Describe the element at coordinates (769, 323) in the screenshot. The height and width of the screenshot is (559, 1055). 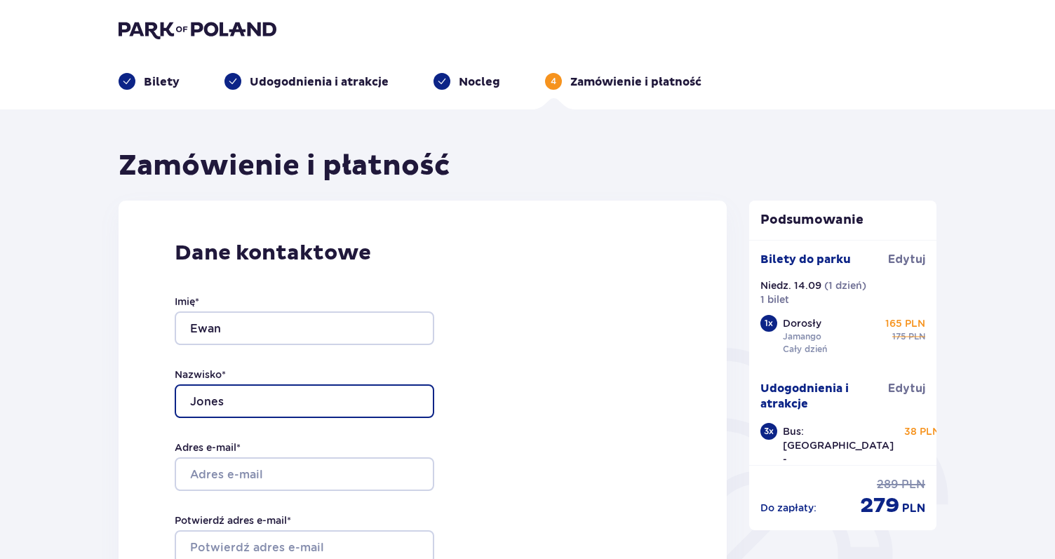
I see `div: 1 x` at that location.